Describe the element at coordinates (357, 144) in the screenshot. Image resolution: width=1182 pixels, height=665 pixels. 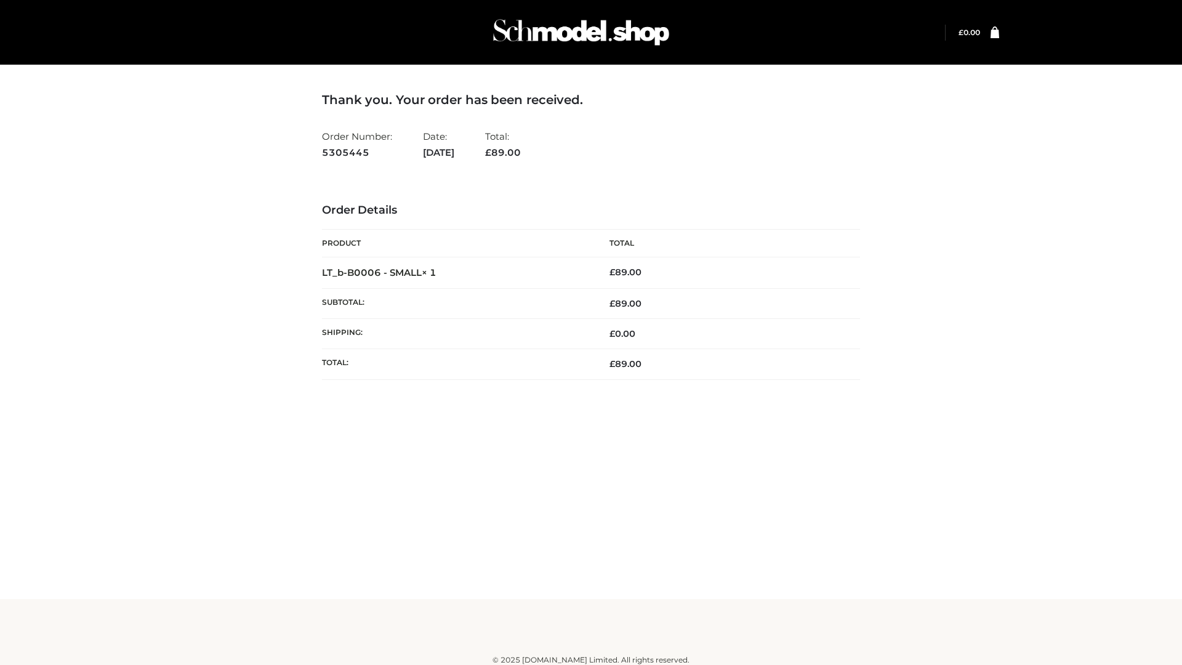
I see `li: Order Number:` at that location.